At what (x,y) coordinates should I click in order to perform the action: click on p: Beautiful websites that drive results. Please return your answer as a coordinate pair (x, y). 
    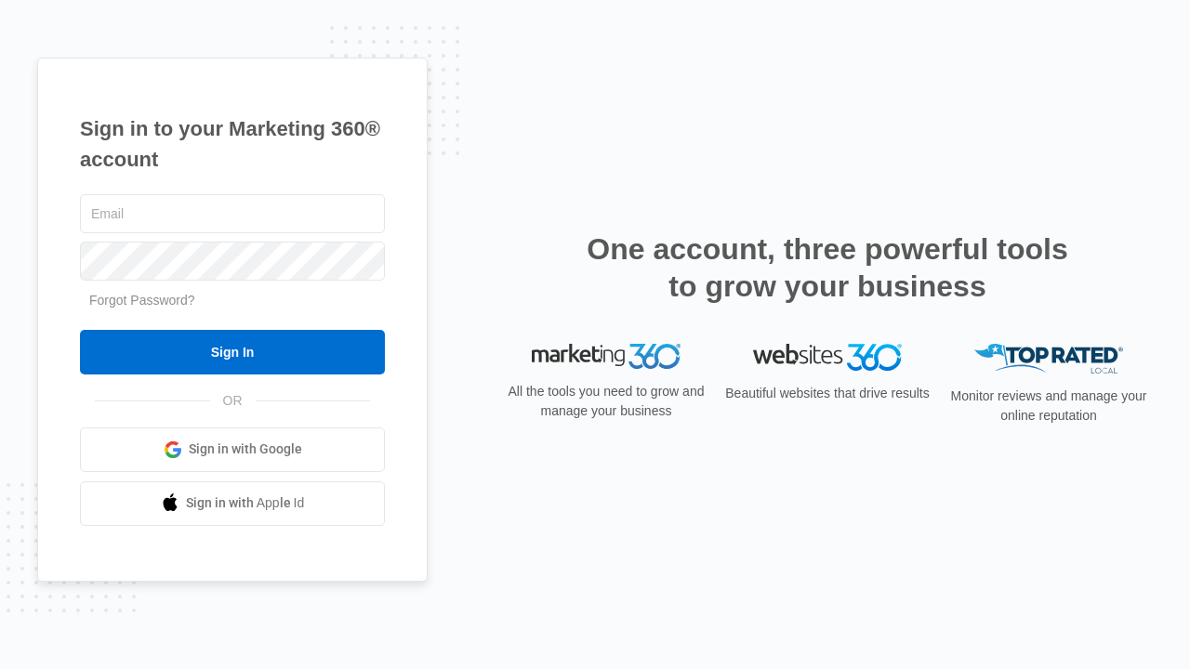
    Looking at the image, I should click on (827, 393).